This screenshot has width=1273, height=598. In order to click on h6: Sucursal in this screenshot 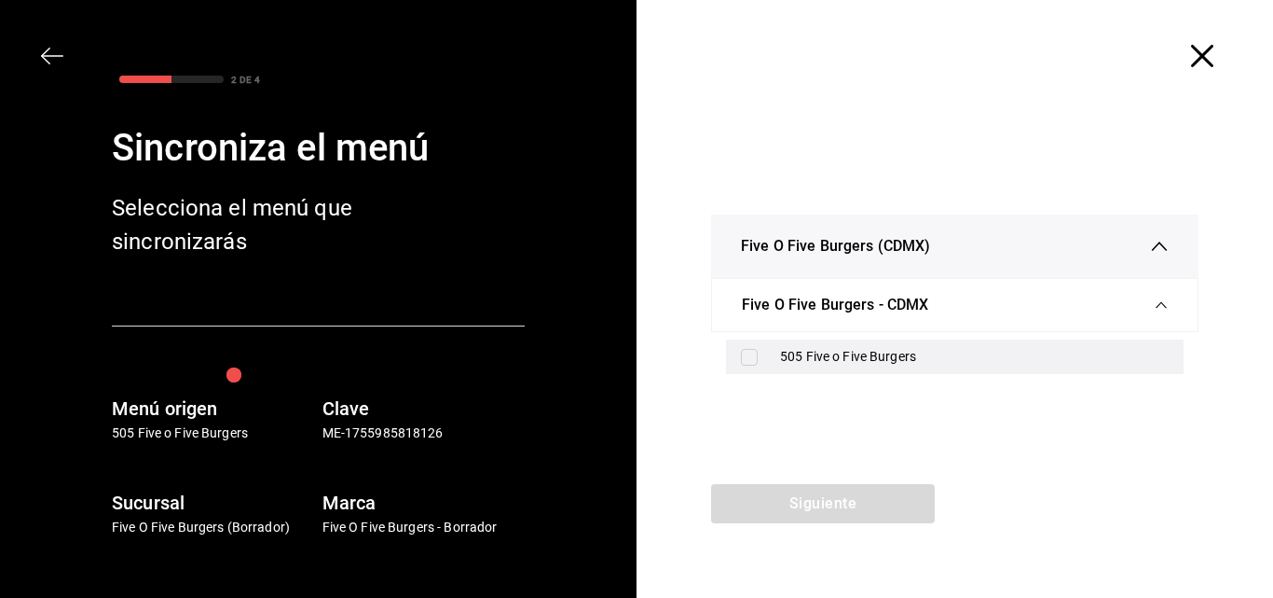, I will do `click(213, 502)`.